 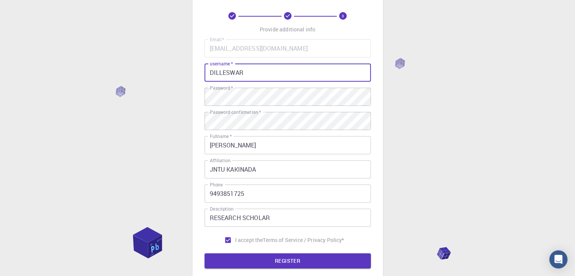 What do you see at coordinates (235, 112) in the screenshot?
I see `label: Password confirmation` at bounding box center [235, 112].